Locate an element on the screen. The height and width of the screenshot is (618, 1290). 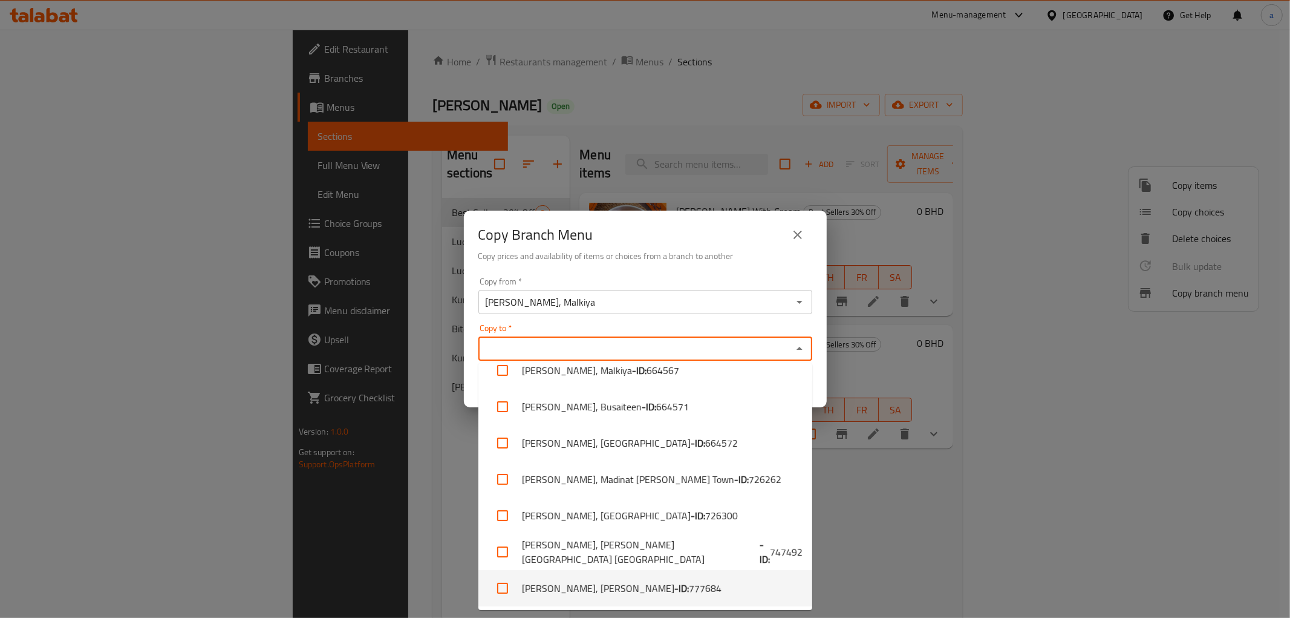
span: 664571 is located at coordinates (673, 407).